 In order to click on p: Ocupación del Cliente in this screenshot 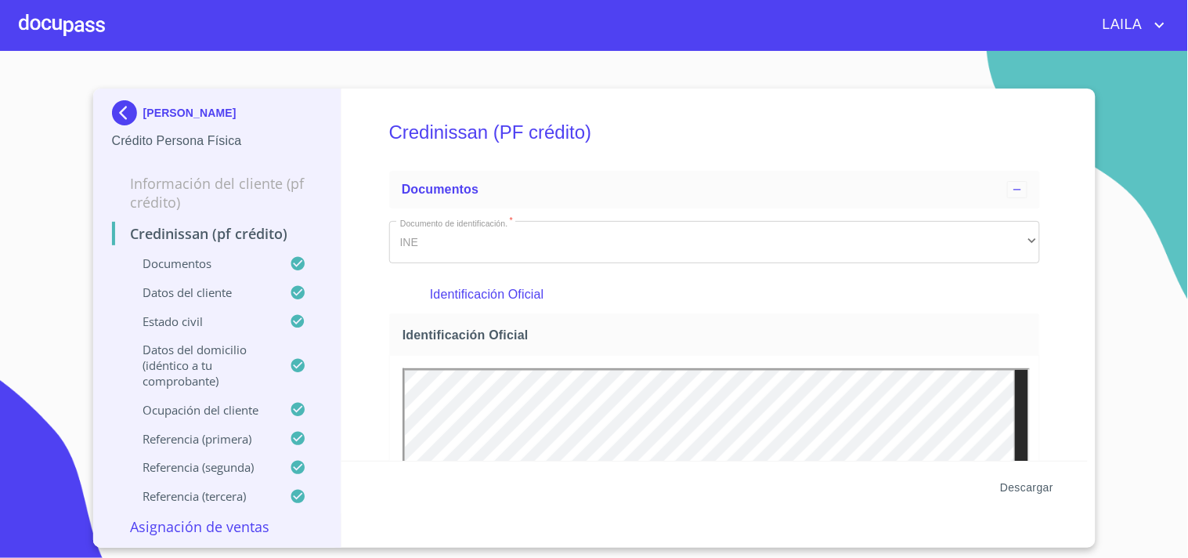, I will do `click(201, 410)`.